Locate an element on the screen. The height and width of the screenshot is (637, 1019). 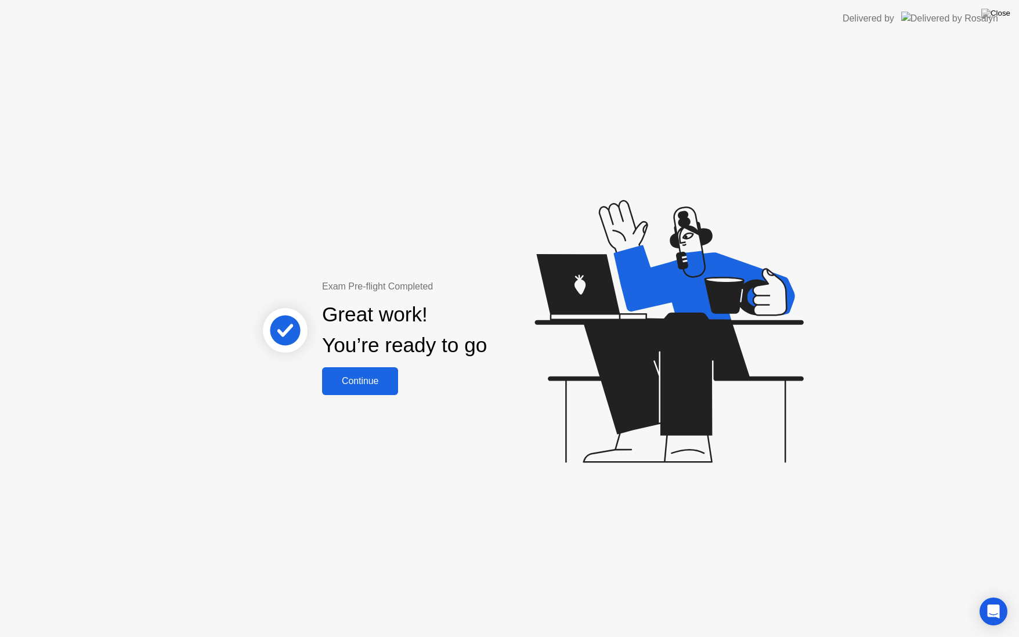
div: Continue is located at coordinates (360, 381).